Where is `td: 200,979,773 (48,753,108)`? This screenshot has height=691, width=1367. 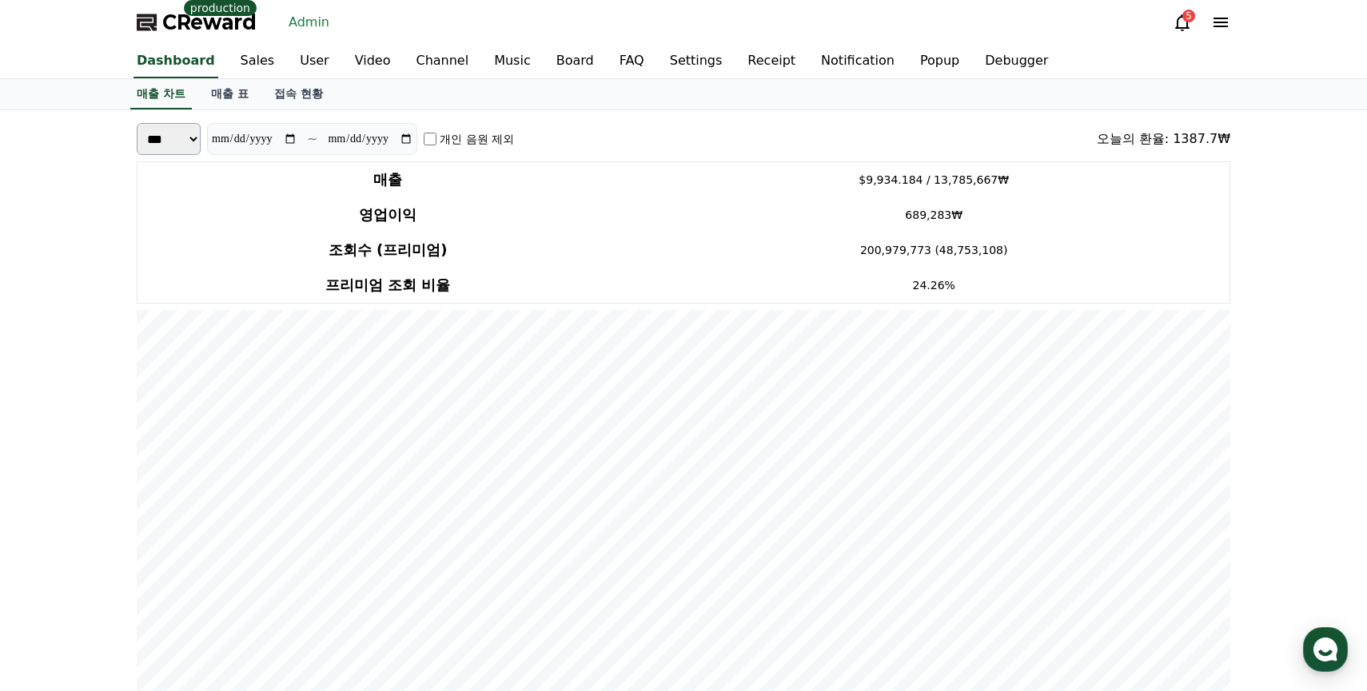
td: 200,979,773 (48,753,108) is located at coordinates (934, 250).